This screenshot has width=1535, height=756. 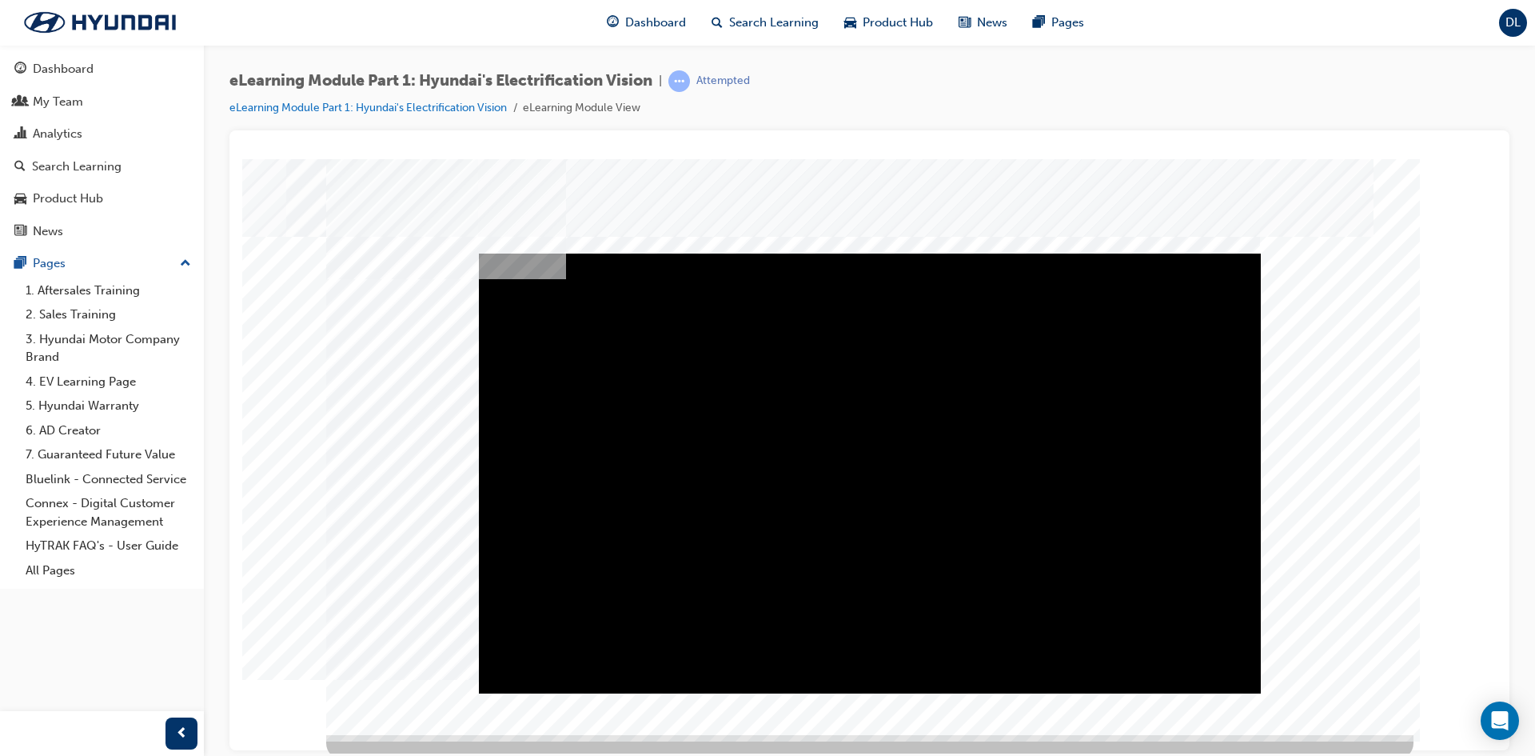 I want to click on a: Bluelink - Connected Service, so click(x=108, y=479).